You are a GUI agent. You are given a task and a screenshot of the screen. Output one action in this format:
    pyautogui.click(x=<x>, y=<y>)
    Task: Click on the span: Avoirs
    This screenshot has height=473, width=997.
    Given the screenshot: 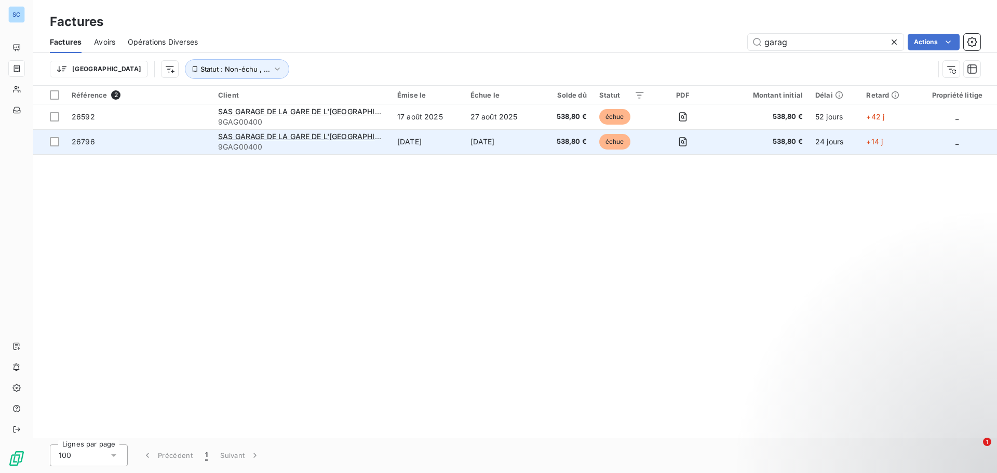 What is the action you would take?
    pyautogui.click(x=104, y=42)
    